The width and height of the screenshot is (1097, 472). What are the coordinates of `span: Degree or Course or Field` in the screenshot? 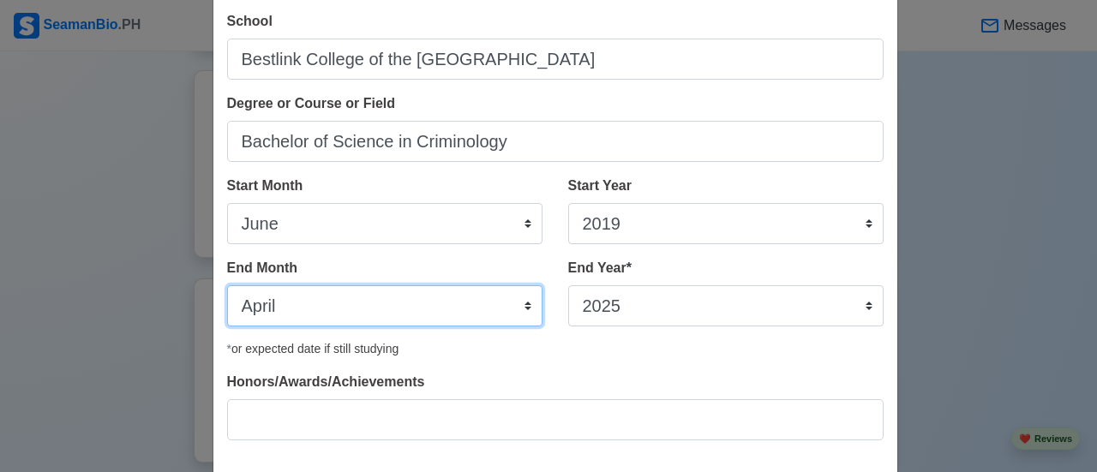 It's located at (311, 103).